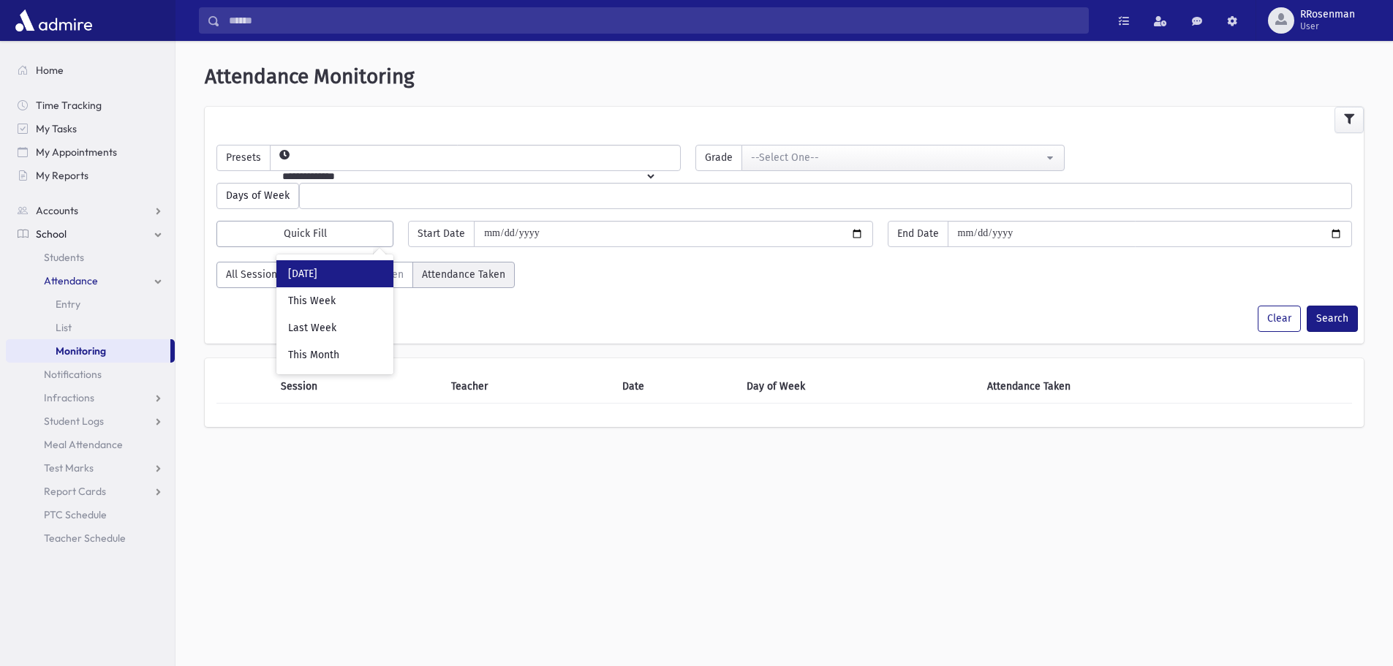 The height and width of the screenshot is (666, 1393). I want to click on th: Attendance Taken, so click(1138, 387).